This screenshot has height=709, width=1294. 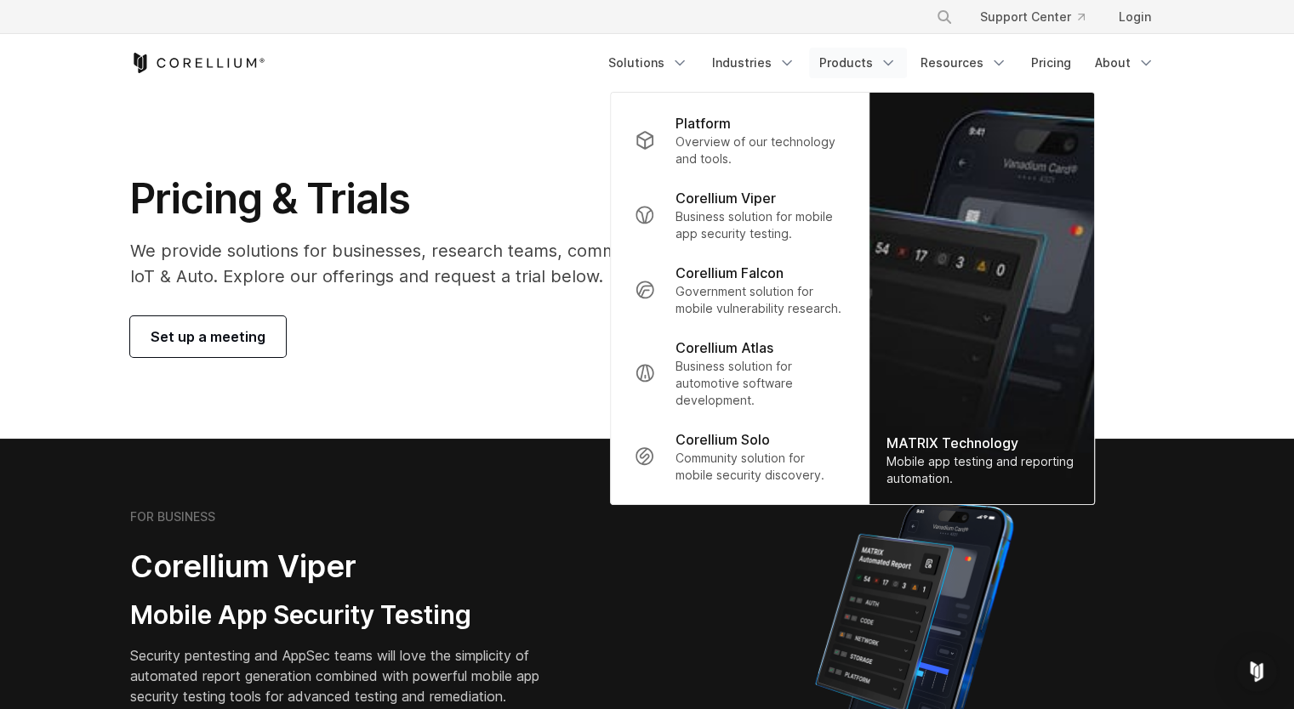 What do you see at coordinates (739, 140) in the screenshot?
I see `a: Platform Overview of our technology and tools.` at bounding box center [739, 140].